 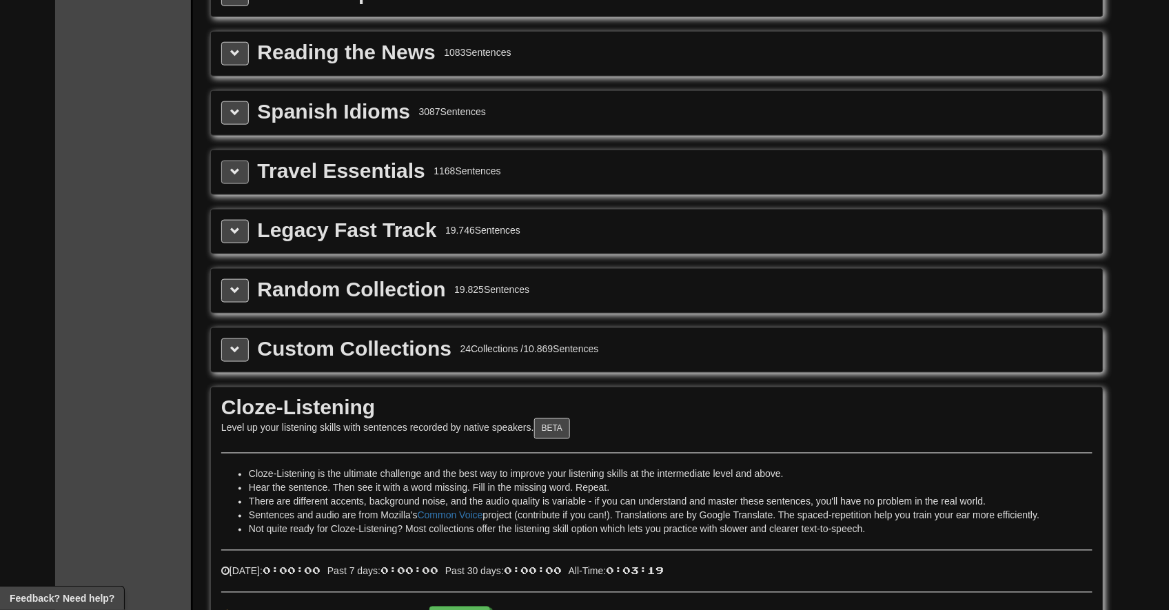 I want to click on p: Level up your listening skills with sentences recorded by native speakers., so click(x=657, y=429).